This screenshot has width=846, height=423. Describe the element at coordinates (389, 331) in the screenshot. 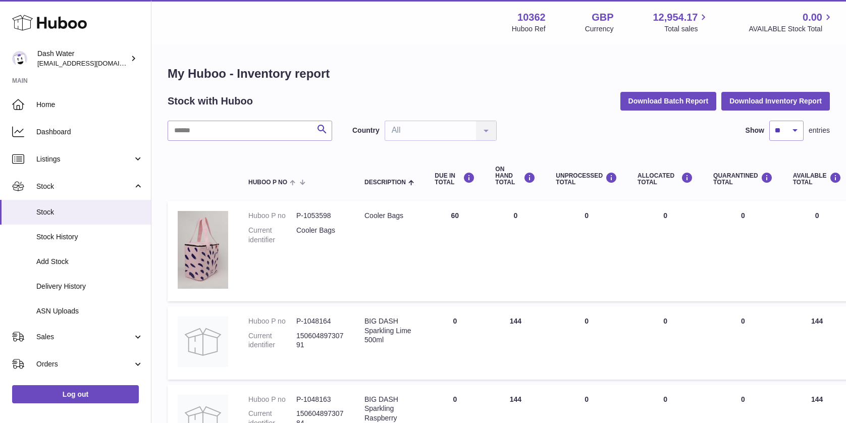

I see `div: BIG DASH Sparkling Lime 500ml` at that location.